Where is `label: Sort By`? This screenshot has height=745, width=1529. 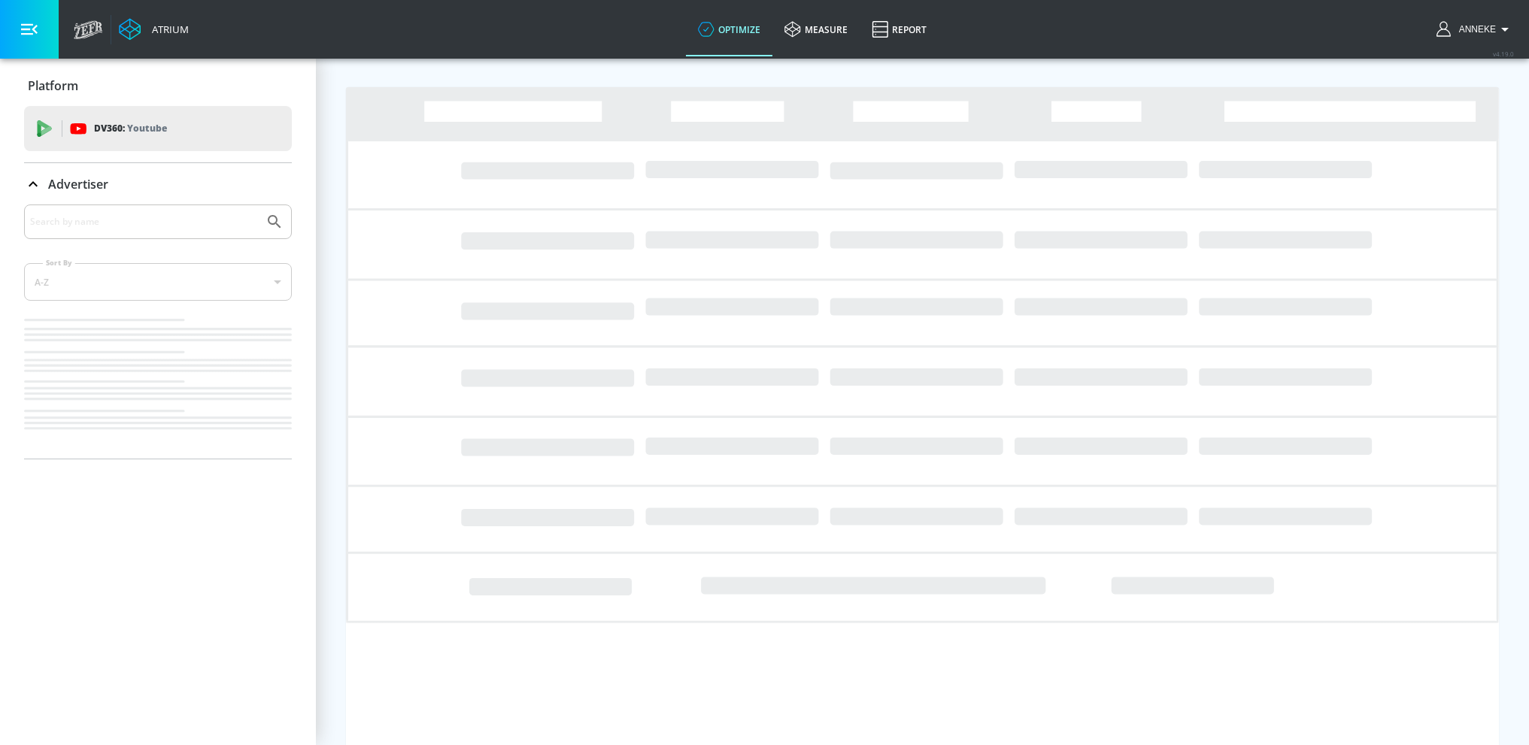
label: Sort By is located at coordinates (59, 262).